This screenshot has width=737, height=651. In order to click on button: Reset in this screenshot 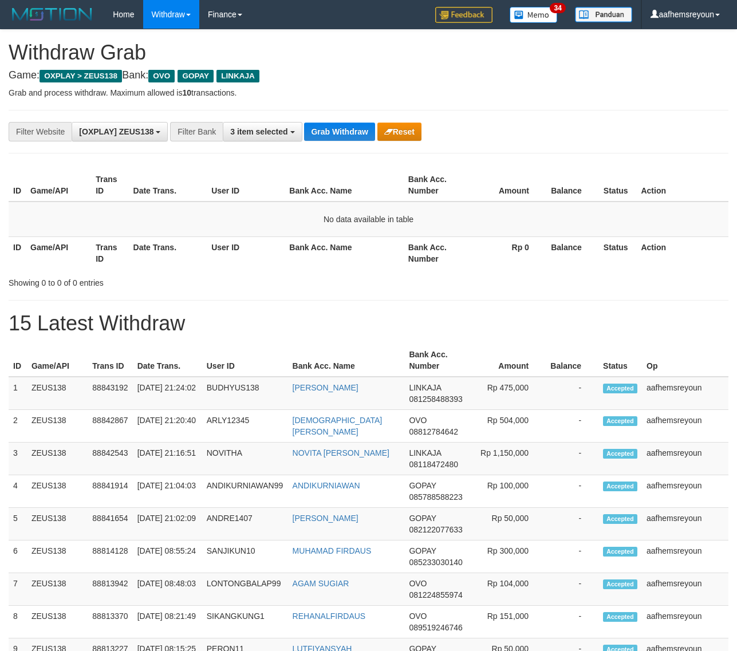, I will do `click(399, 132)`.